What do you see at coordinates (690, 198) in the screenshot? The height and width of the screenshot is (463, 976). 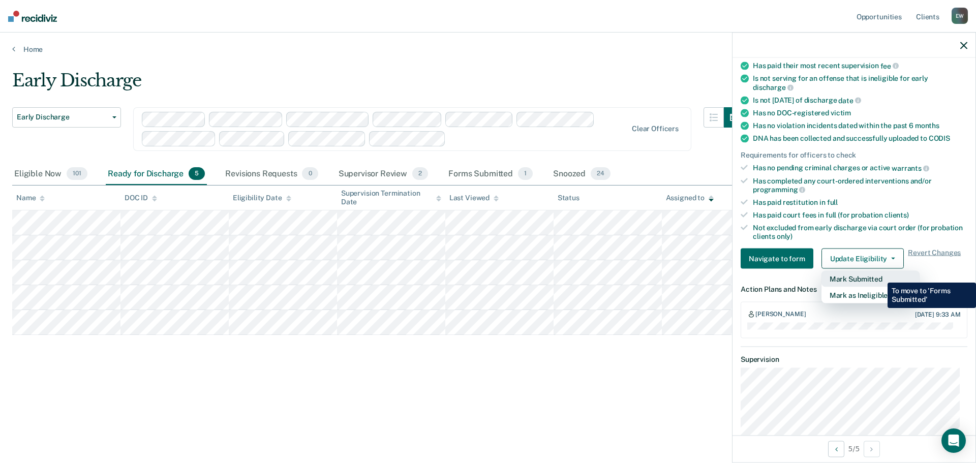 I see `div: Assigned to` at bounding box center [690, 198].